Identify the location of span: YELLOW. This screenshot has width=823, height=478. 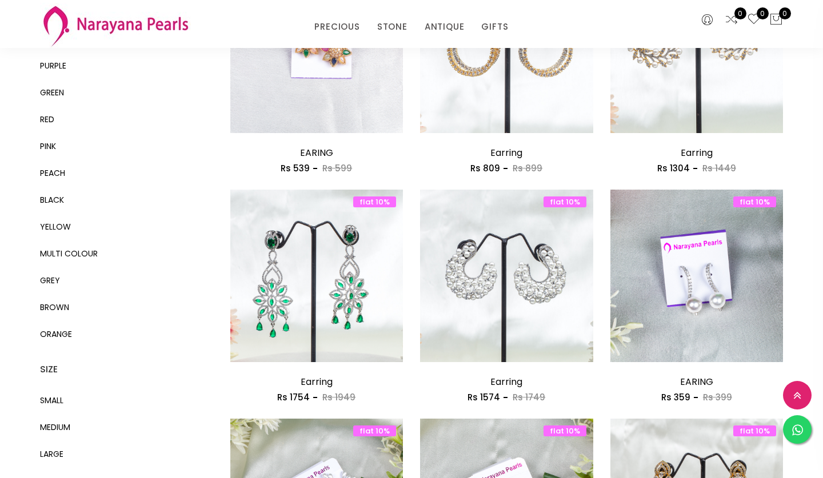
(55, 227).